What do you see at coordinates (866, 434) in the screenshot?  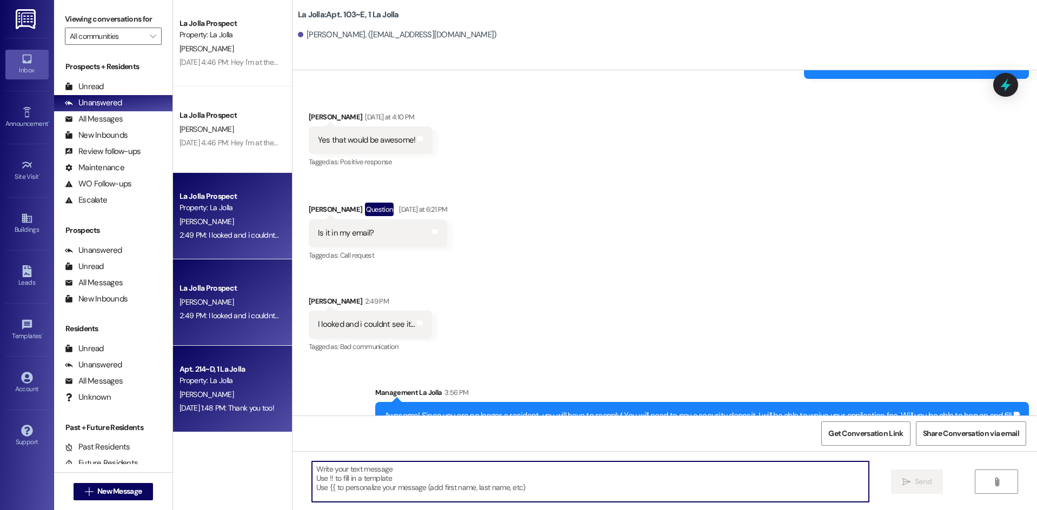 I see `span: Get Conversation Link` at bounding box center [866, 434].